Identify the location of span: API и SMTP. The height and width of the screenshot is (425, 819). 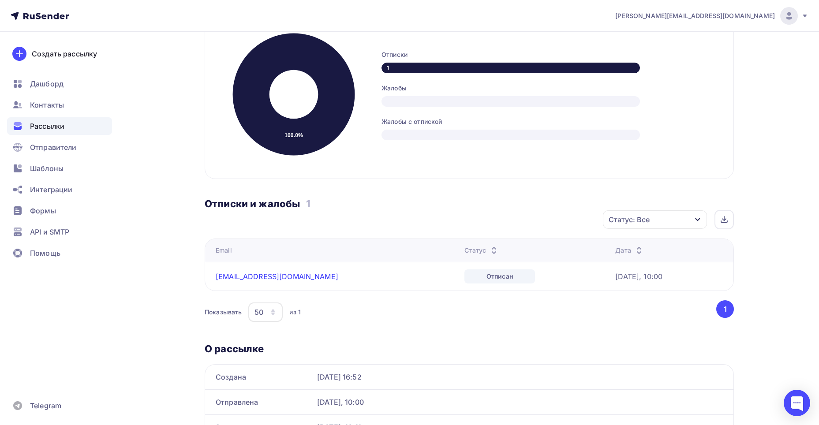
(49, 232).